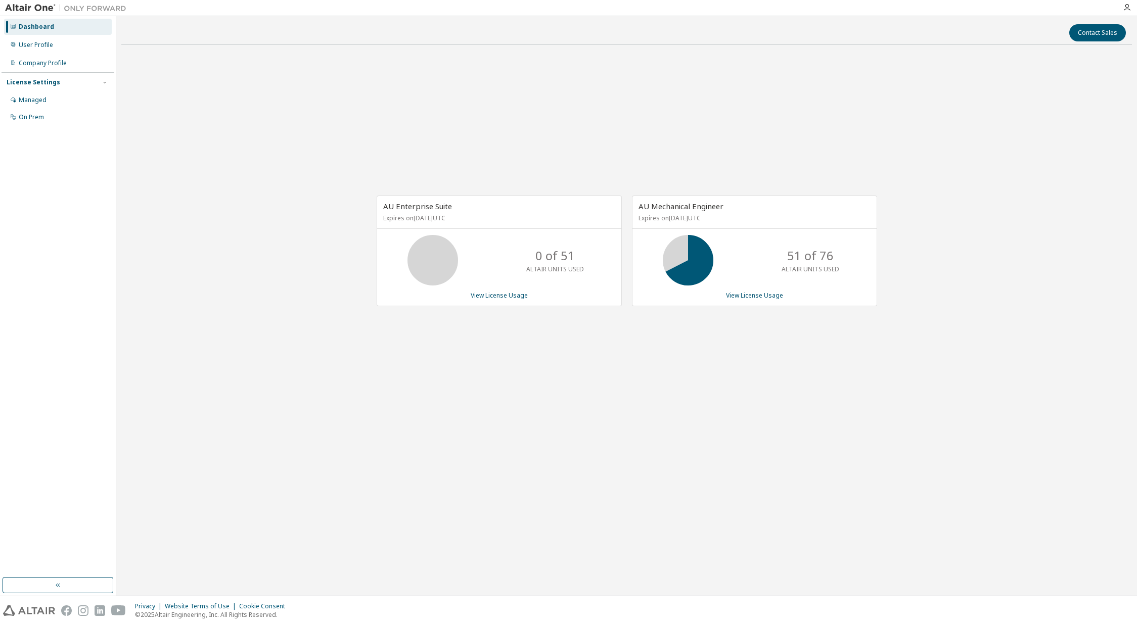 The image size is (1137, 625). What do you see at coordinates (68, 8) in the screenshot?
I see `img: Altair One` at bounding box center [68, 8].